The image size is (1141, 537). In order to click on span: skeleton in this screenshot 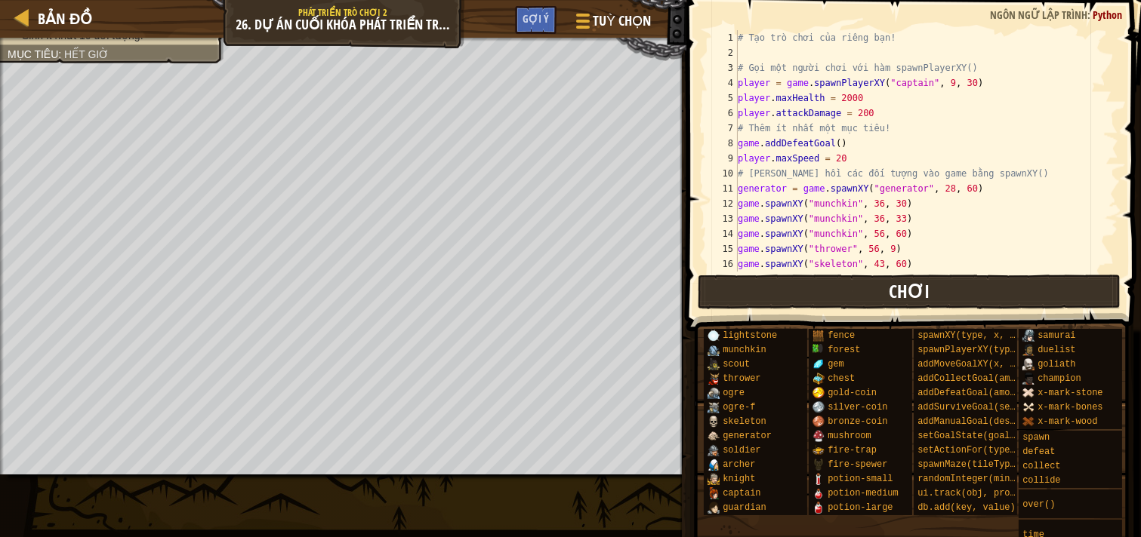, I will do `click(744, 422)`.